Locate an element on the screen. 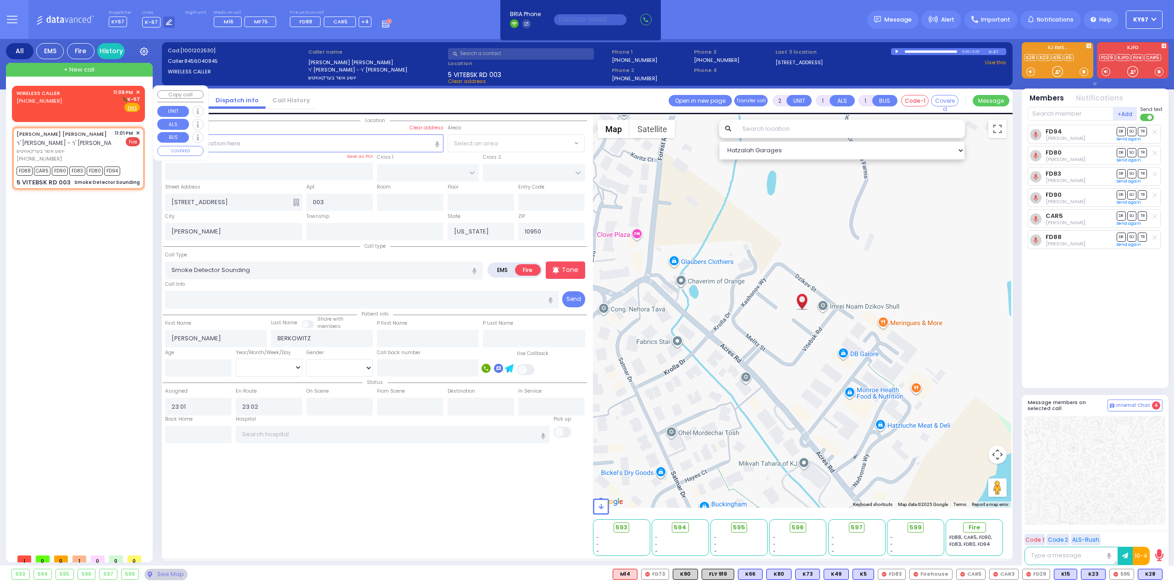  label: Last 3 location is located at coordinates (833, 52).